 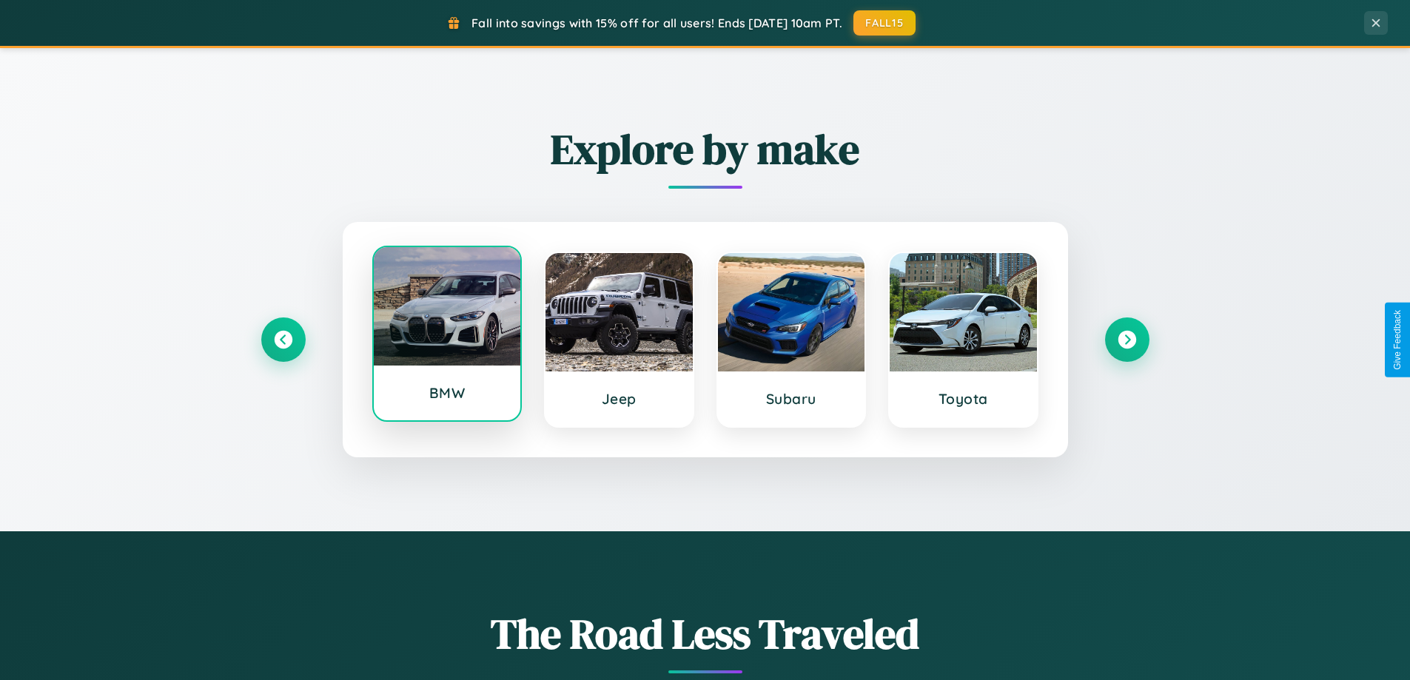 I want to click on button: FALL15, so click(x=885, y=23).